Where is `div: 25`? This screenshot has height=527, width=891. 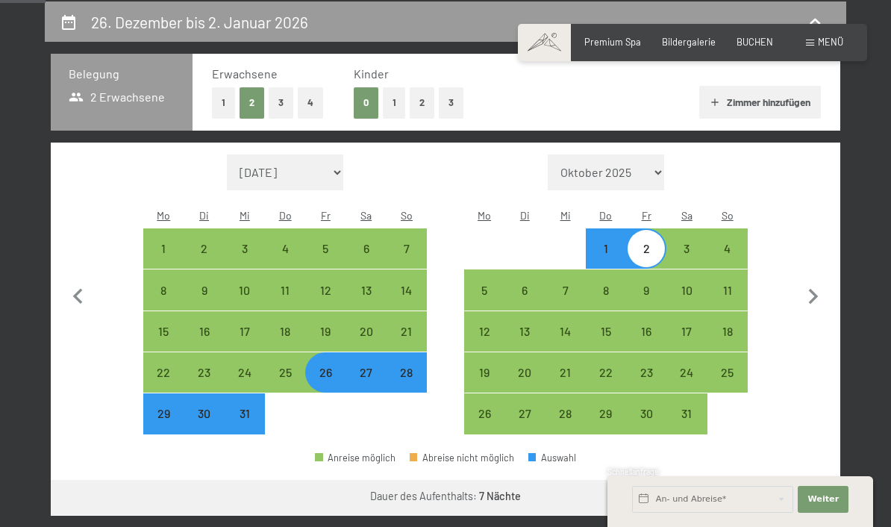
div: 25 is located at coordinates (728, 385).